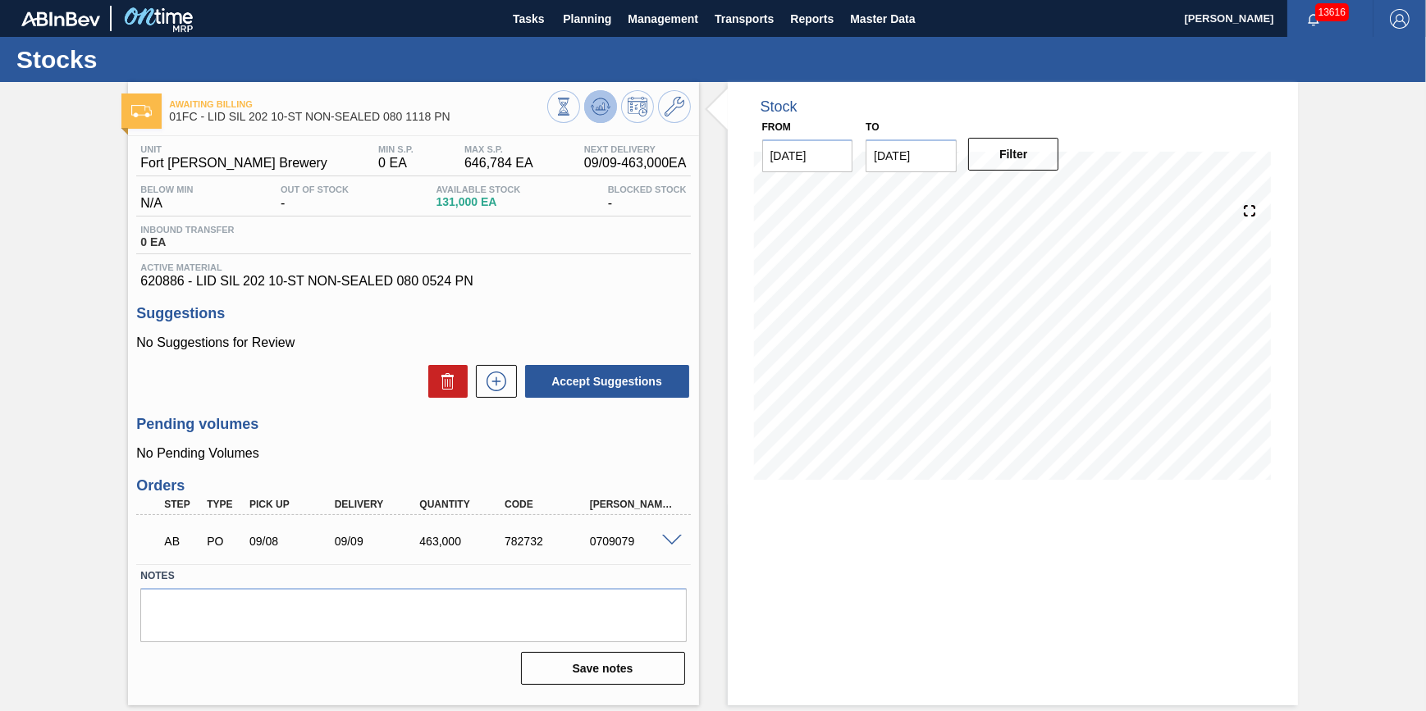 The width and height of the screenshot is (1426, 711). What do you see at coordinates (162, 59) in the screenshot?
I see `h1: Stocks` at bounding box center [162, 59].